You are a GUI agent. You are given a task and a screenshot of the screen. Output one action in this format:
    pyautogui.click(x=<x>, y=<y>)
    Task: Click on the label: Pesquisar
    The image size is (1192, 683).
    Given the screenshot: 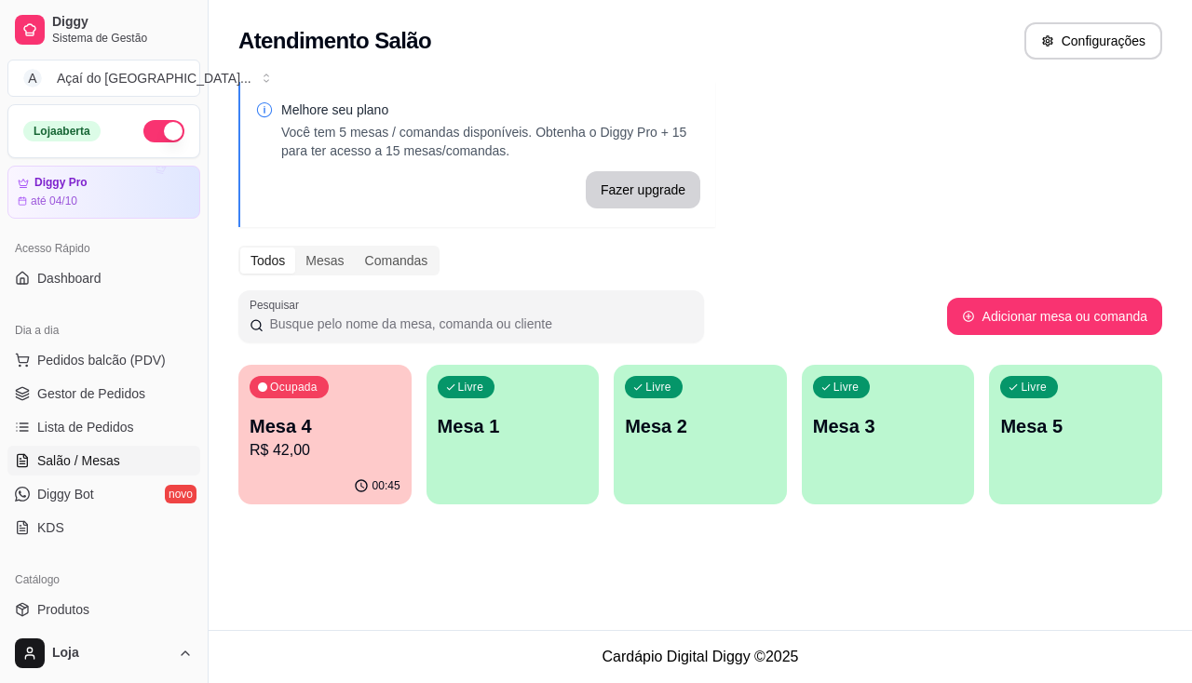 What is the action you would take?
    pyautogui.click(x=277, y=304)
    